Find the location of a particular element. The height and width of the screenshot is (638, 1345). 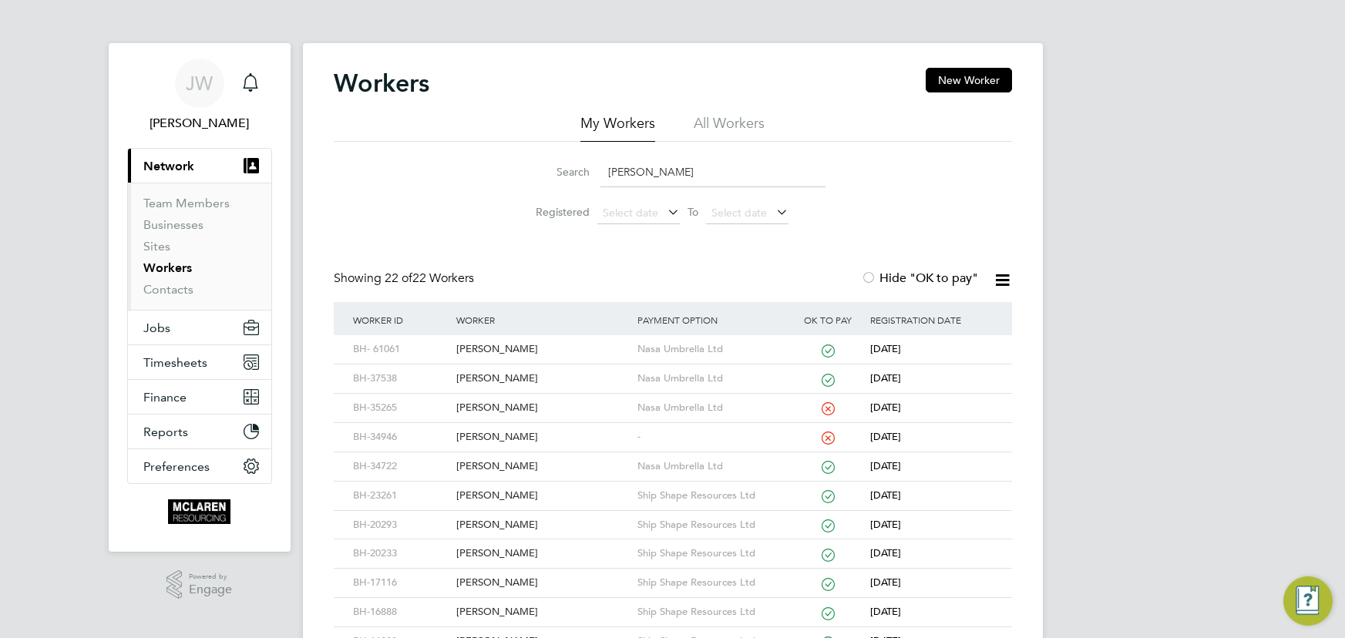

div: BH-20233 is located at coordinates (401, 553).